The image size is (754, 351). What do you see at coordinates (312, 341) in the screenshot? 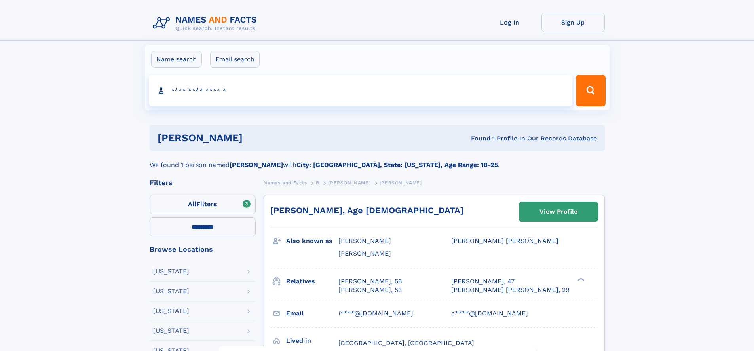
I see `h3: Lived in` at bounding box center [312, 341].